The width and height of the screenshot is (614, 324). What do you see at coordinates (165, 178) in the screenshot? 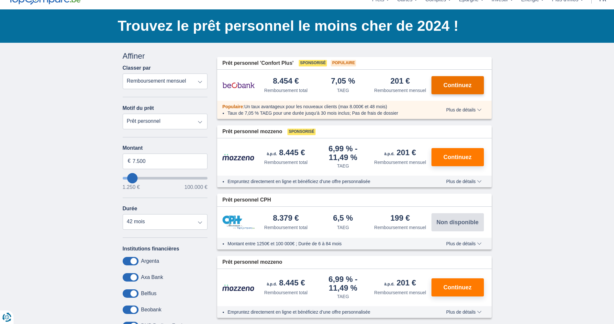
I see `a: wantToBorrow` at bounding box center [165, 178].